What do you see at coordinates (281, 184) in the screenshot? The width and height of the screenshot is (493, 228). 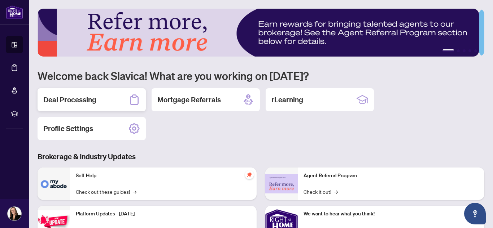 I see `img: Agent Referral Program` at bounding box center [281, 184].